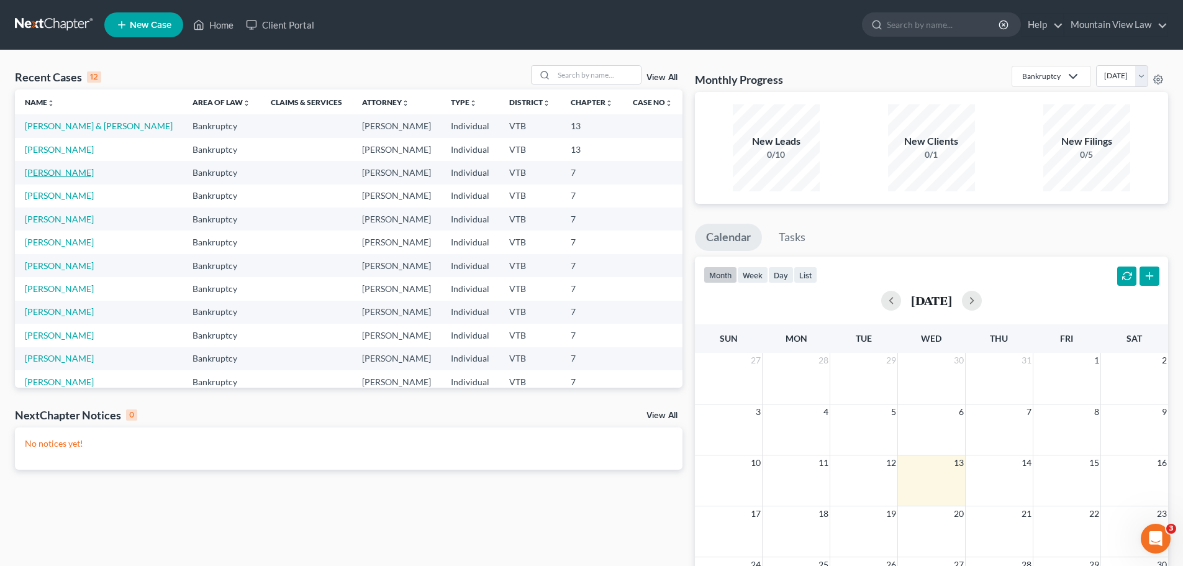  Describe the element at coordinates (1042, 76) in the screenshot. I see `div: Bankruptcy` at that location.